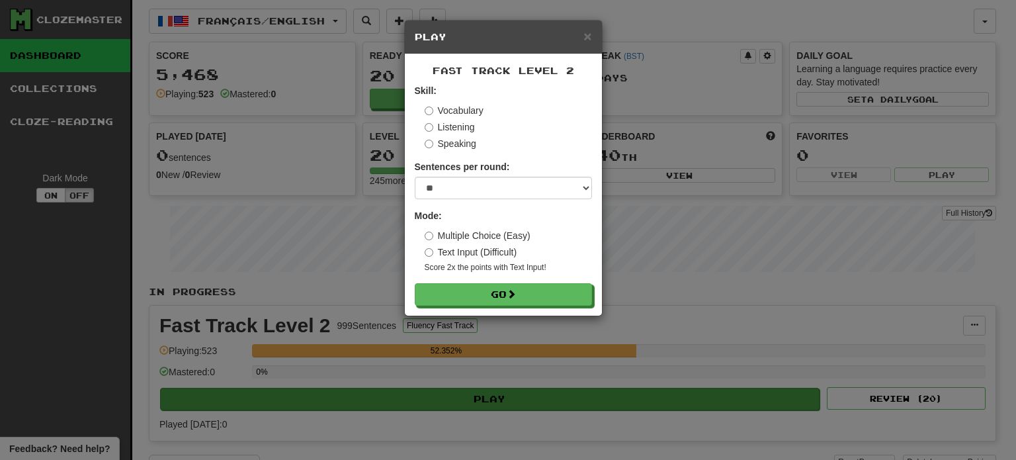 This screenshot has height=460, width=1016. I want to click on button: Go, so click(503, 294).